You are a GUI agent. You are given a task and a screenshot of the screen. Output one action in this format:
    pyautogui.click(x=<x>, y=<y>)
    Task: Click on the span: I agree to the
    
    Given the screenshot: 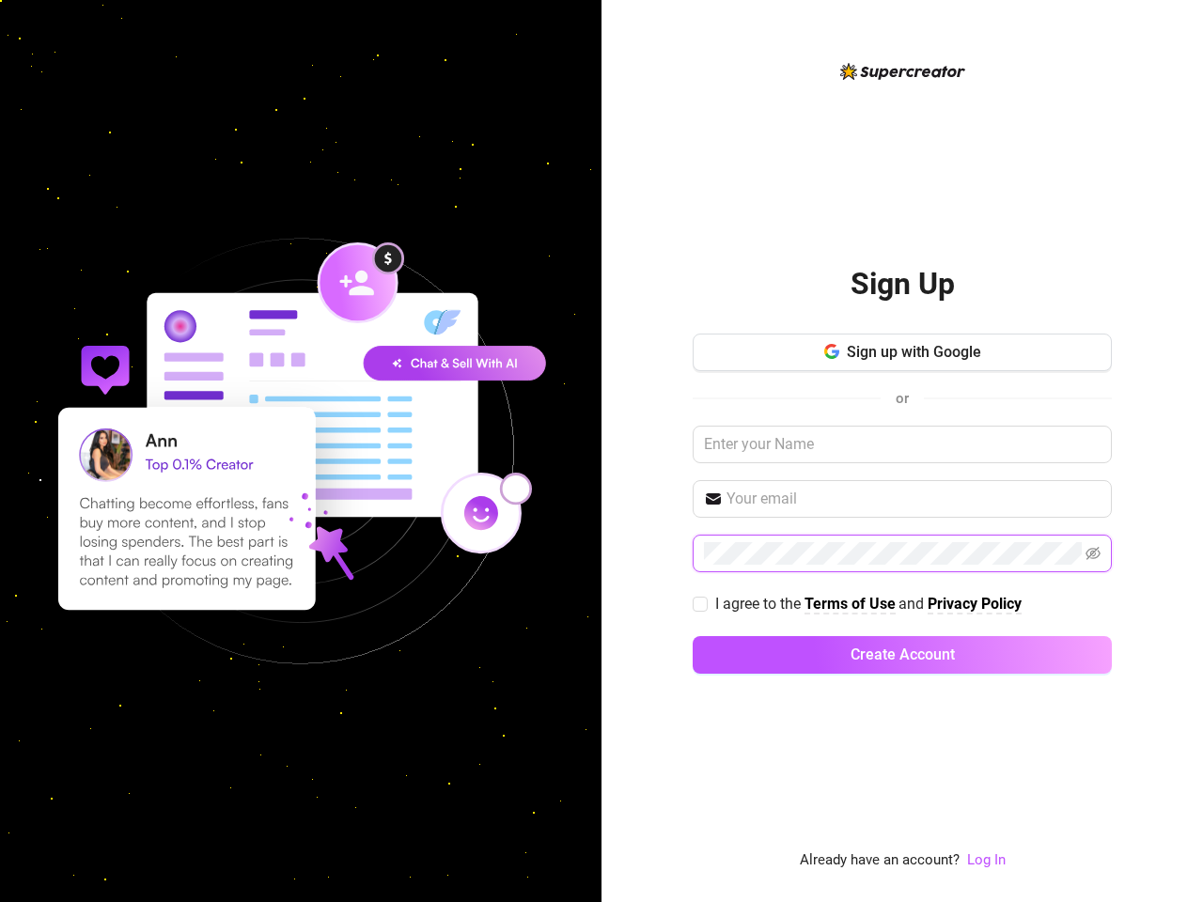 What is the action you would take?
    pyautogui.click(x=759, y=603)
    